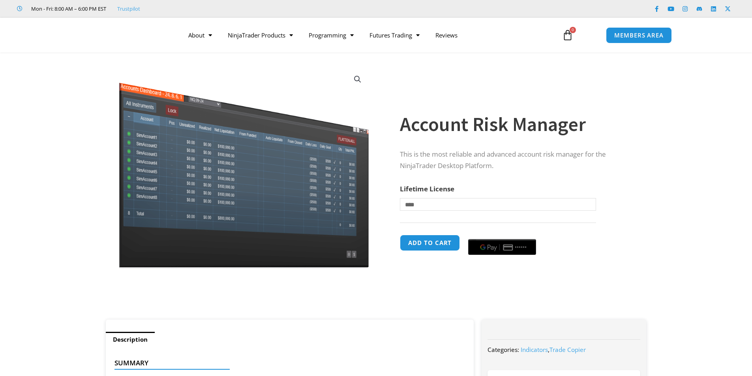  What do you see at coordinates (367, 35) in the screenshot?
I see `nav: Menu` at bounding box center [367, 35].